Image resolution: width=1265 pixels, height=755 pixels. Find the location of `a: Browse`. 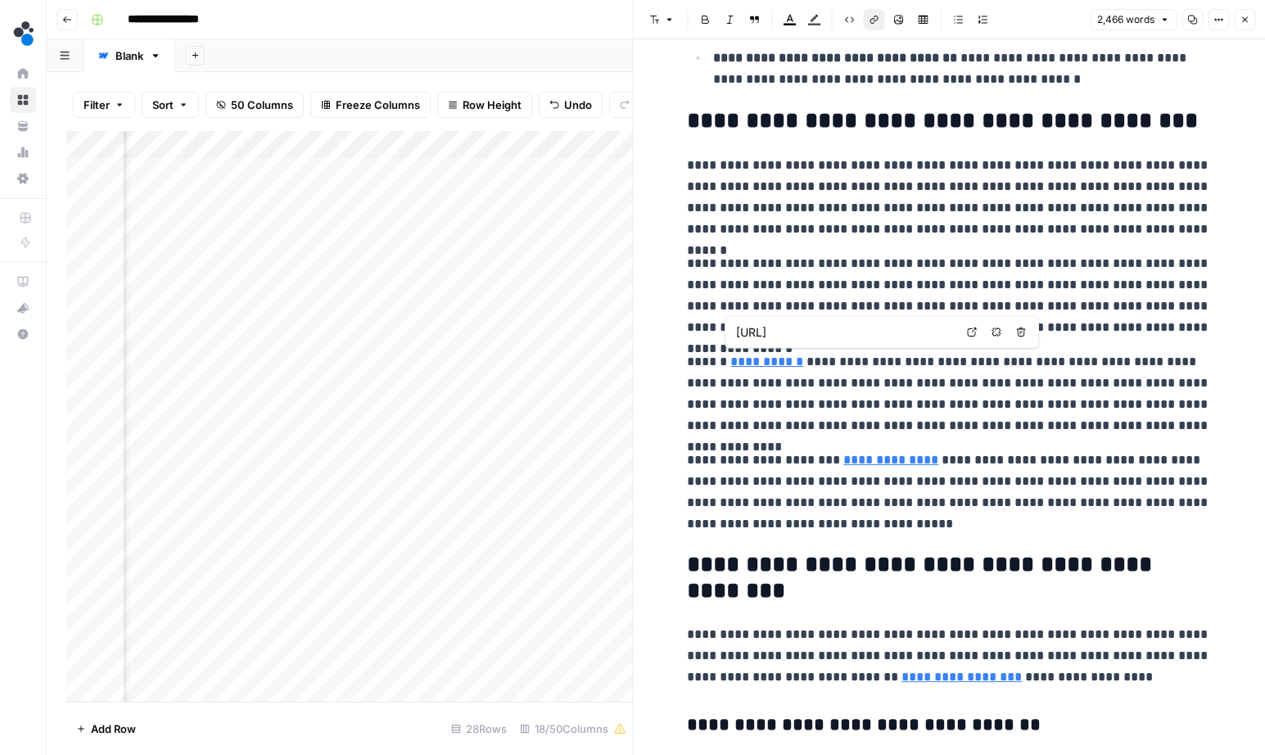

a: Browse is located at coordinates (23, 100).